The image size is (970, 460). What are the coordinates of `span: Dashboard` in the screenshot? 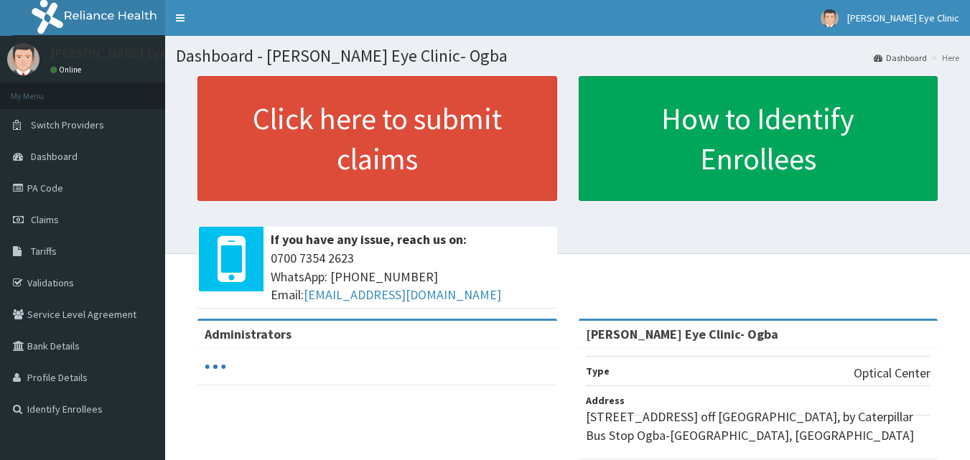 It's located at (54, 157).